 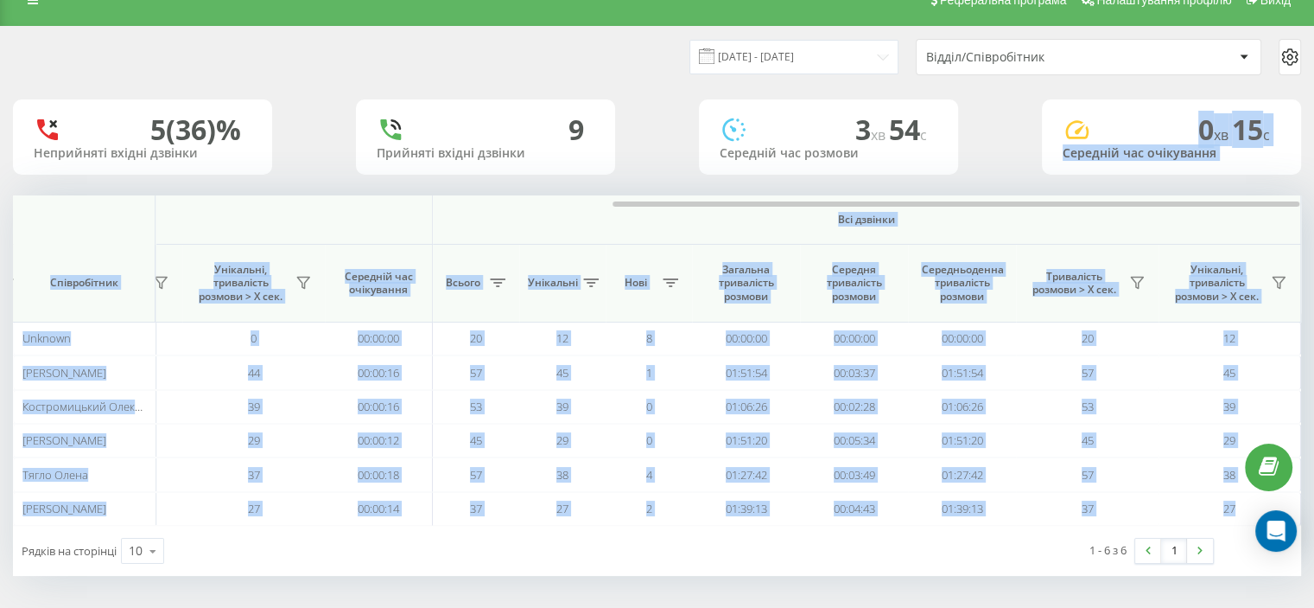 What do you see at coordinates (746, 283) in the screenshot?
I see `span: Загальна тривалість розмови` at bounding box center [746, 283].